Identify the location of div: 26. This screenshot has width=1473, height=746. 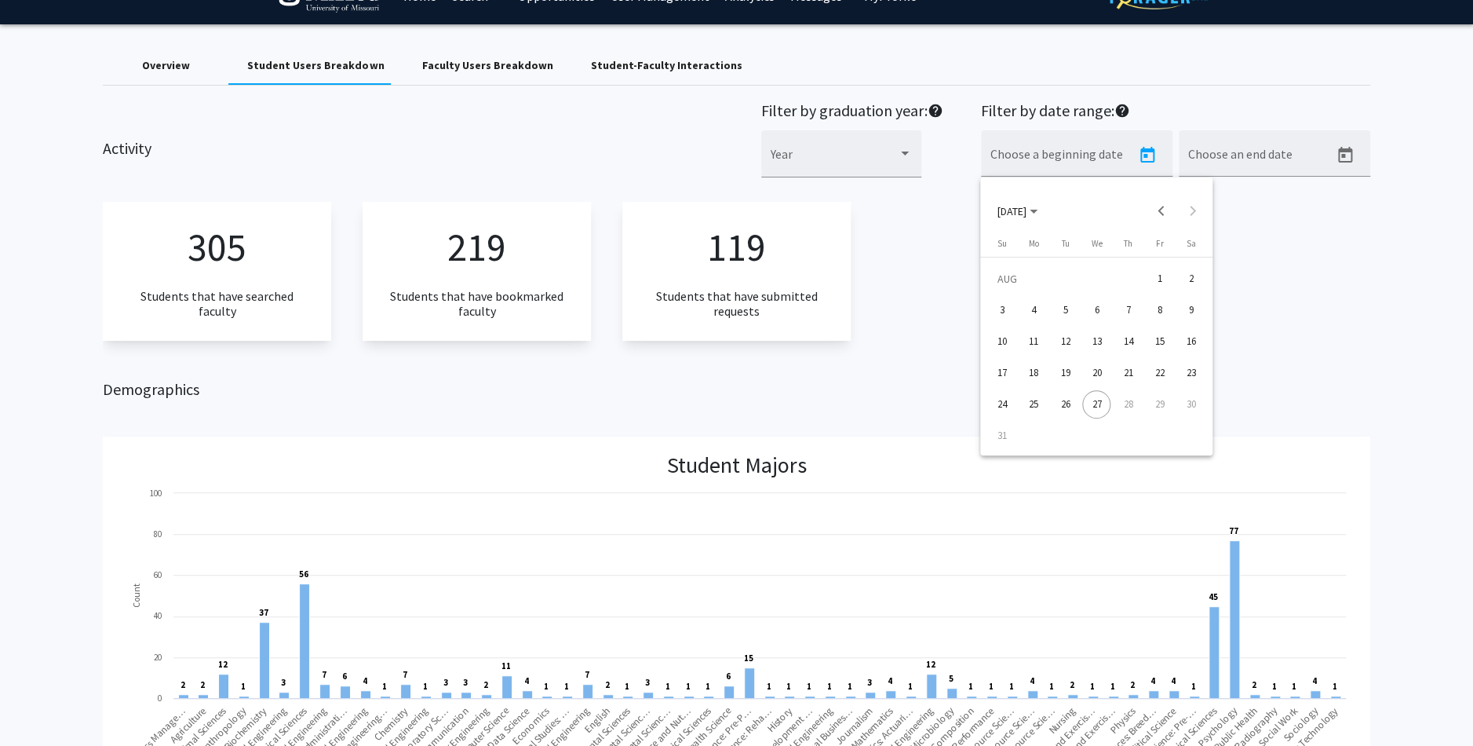
(1065, 404).